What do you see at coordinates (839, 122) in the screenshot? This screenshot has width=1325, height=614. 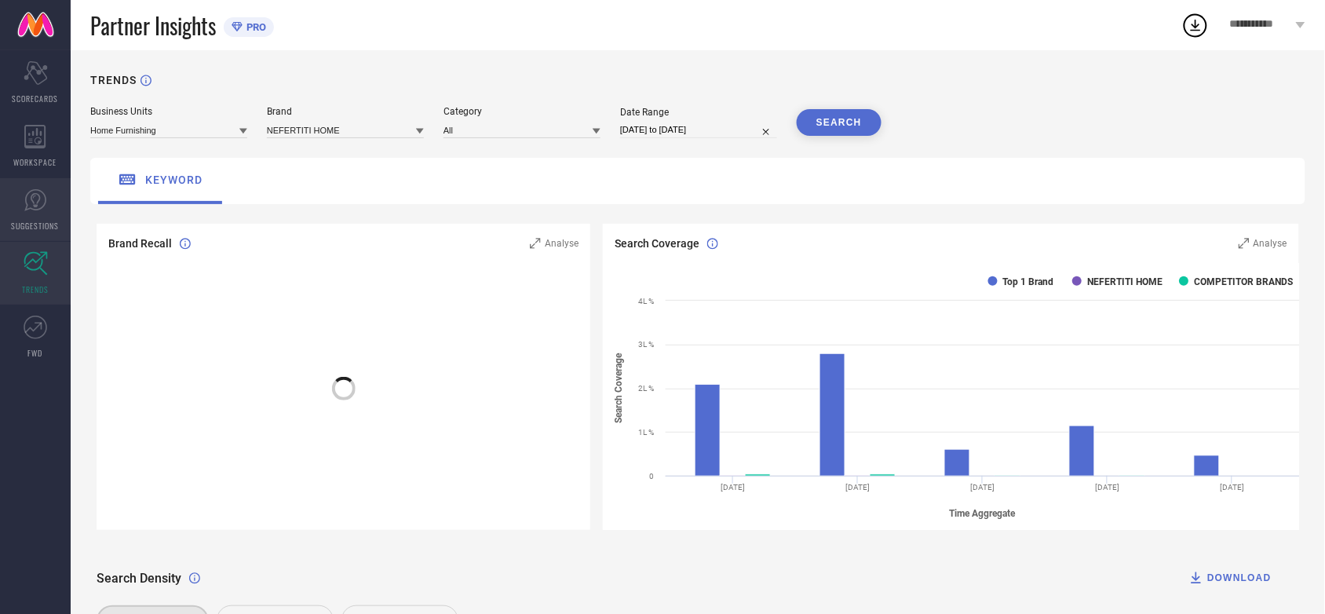 I see `button: SEARCH` at bounding box center [839, 122].